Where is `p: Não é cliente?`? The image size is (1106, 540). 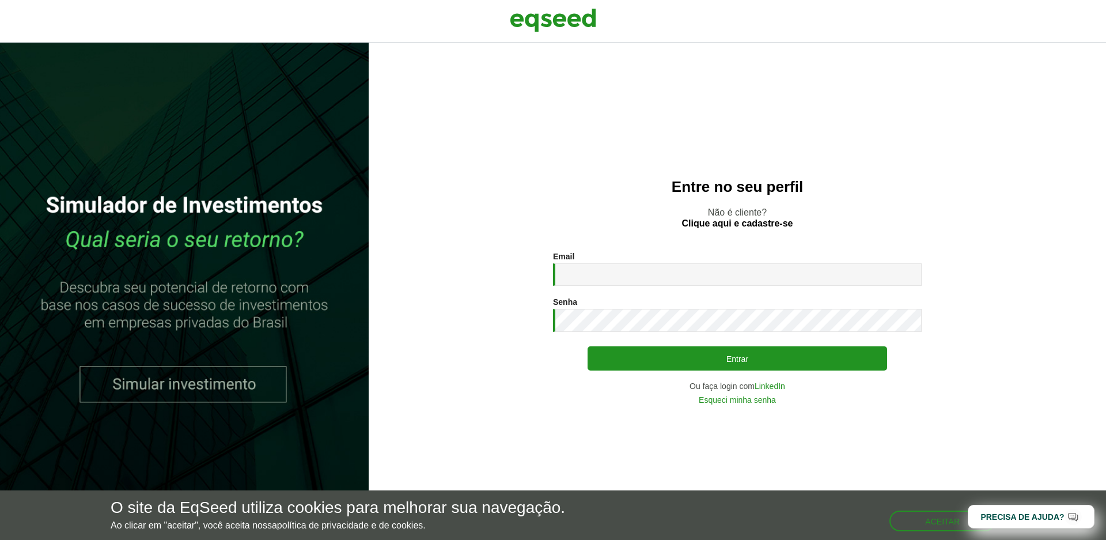
p: Não é cliente? is located at coordinates (737, 218).